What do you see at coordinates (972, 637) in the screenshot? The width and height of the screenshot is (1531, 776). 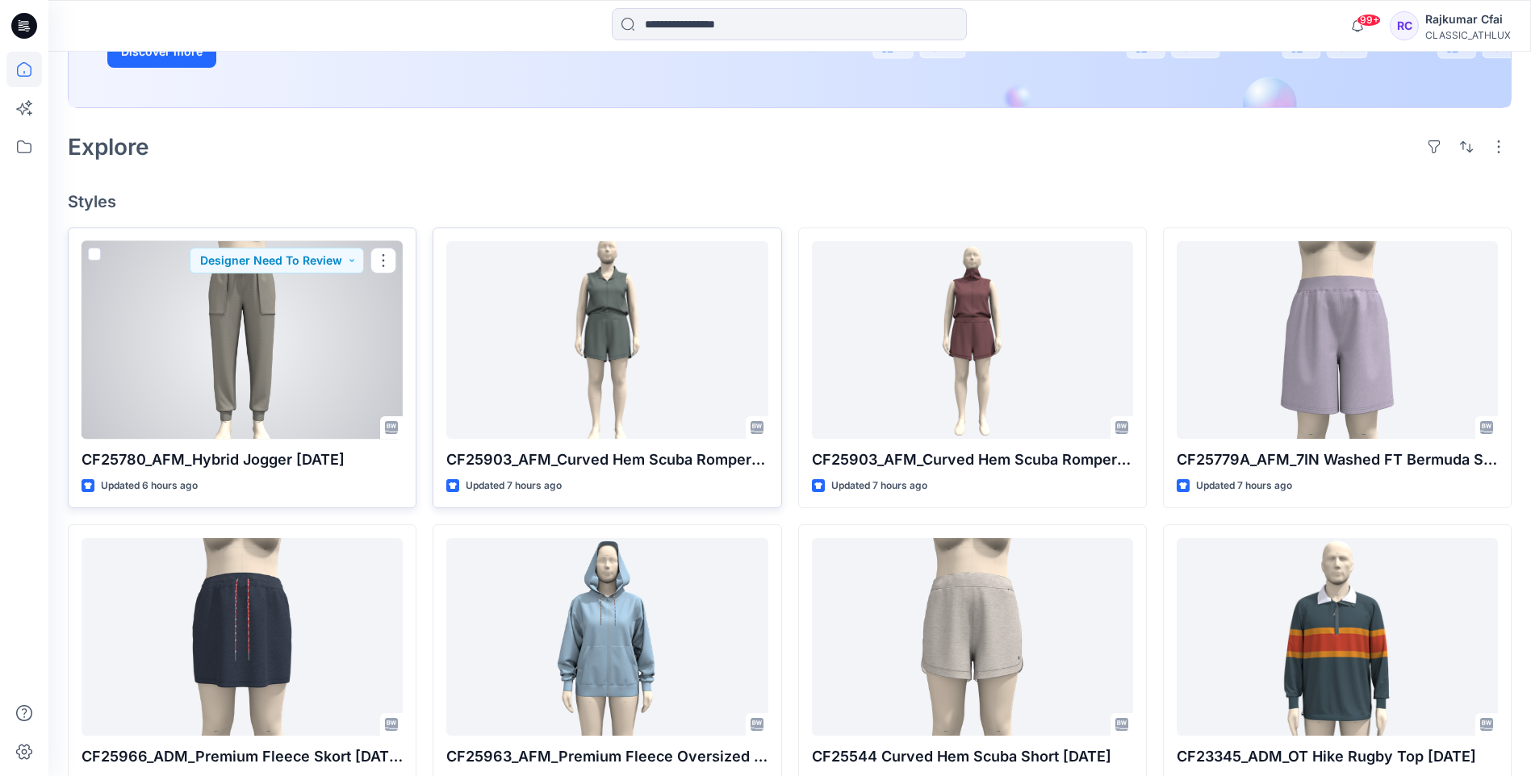 I see `a: CF25544 Curved Hem Scuba Short 29AUG25` at bounding box center [972, 637].